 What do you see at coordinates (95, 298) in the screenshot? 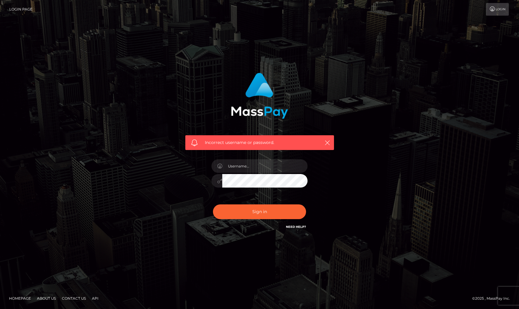
I see `a: API` at bounding box center [95, 298].